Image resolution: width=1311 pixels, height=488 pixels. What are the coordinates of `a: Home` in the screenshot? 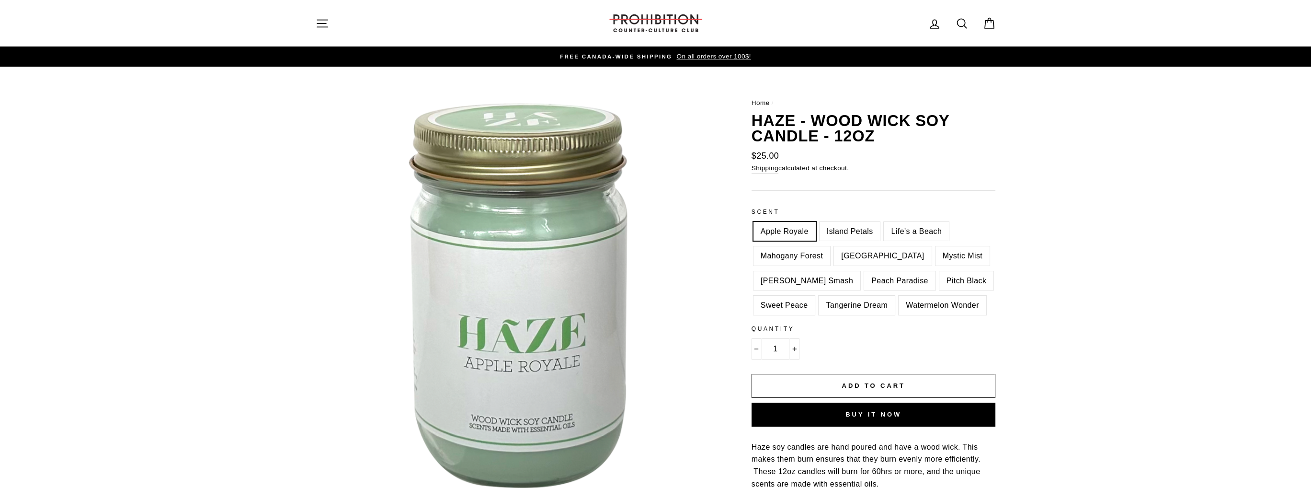 It's located at (760, 102).